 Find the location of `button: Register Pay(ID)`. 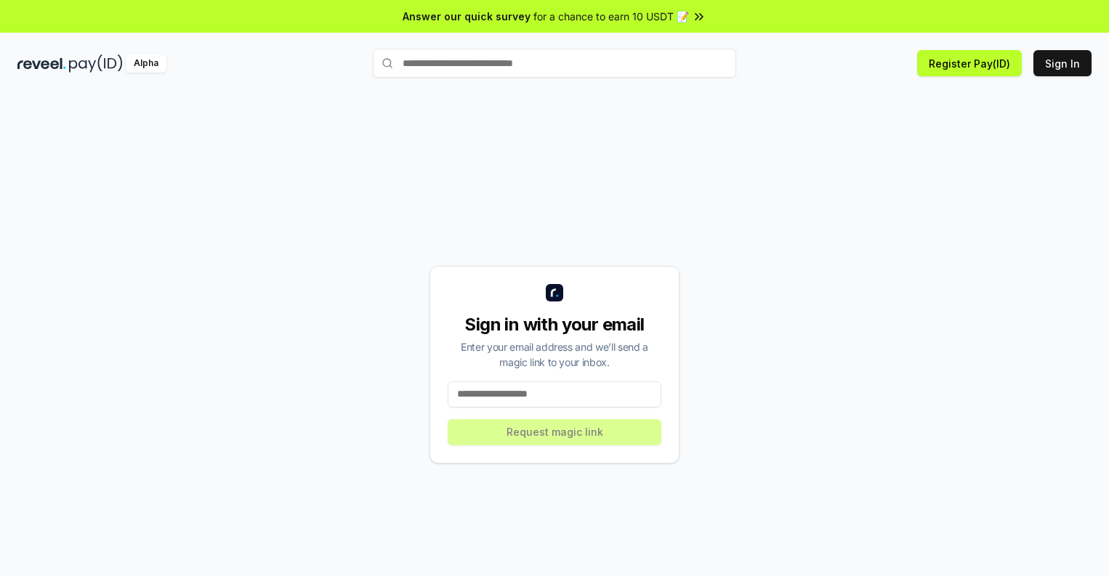

button: Register Pay(ID) is located at coordinates (969, 63).